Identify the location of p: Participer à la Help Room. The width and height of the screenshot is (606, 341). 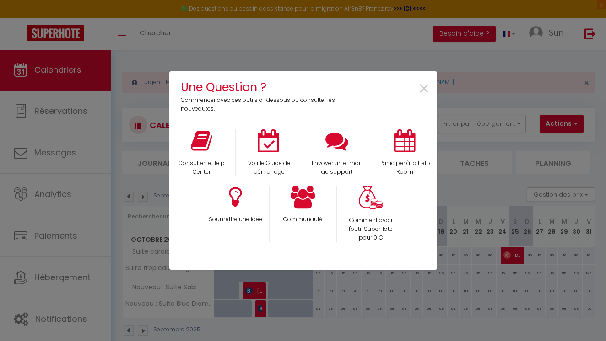
(405, 168).